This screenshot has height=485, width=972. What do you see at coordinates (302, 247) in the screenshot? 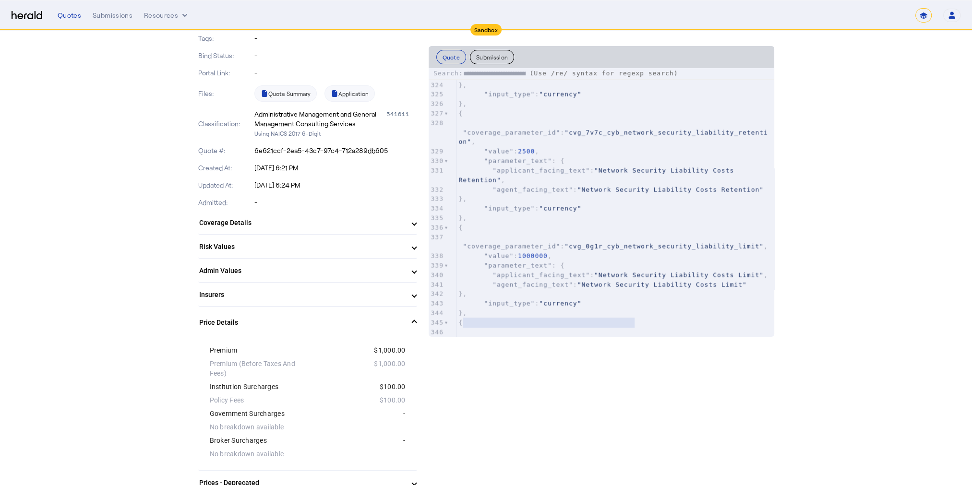
I see `mat-panel-title: Risk Values` at bounding box center [302, 247].